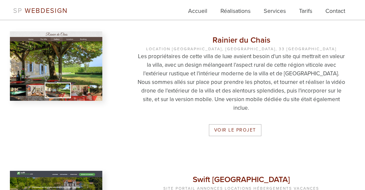 The height and width of the screenshot is (190, 365). Describe the element at coordinates (18, 11) in the screenshot. I see `span: SP` at that location.